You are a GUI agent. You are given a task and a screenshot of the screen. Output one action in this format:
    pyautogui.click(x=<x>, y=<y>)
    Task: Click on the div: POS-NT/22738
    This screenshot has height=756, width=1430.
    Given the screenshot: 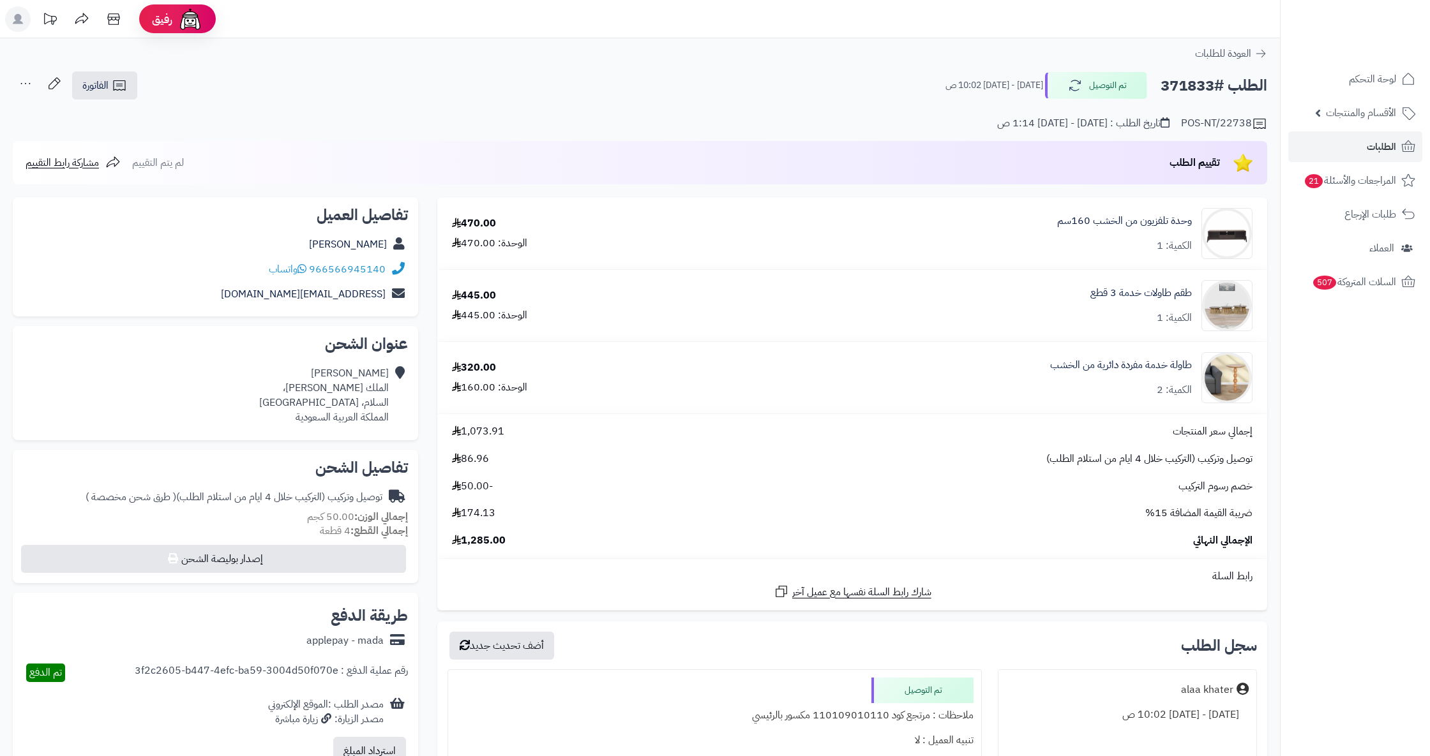 What is the action you would take?
    pyautogui.click(x=1224, y=124)
    